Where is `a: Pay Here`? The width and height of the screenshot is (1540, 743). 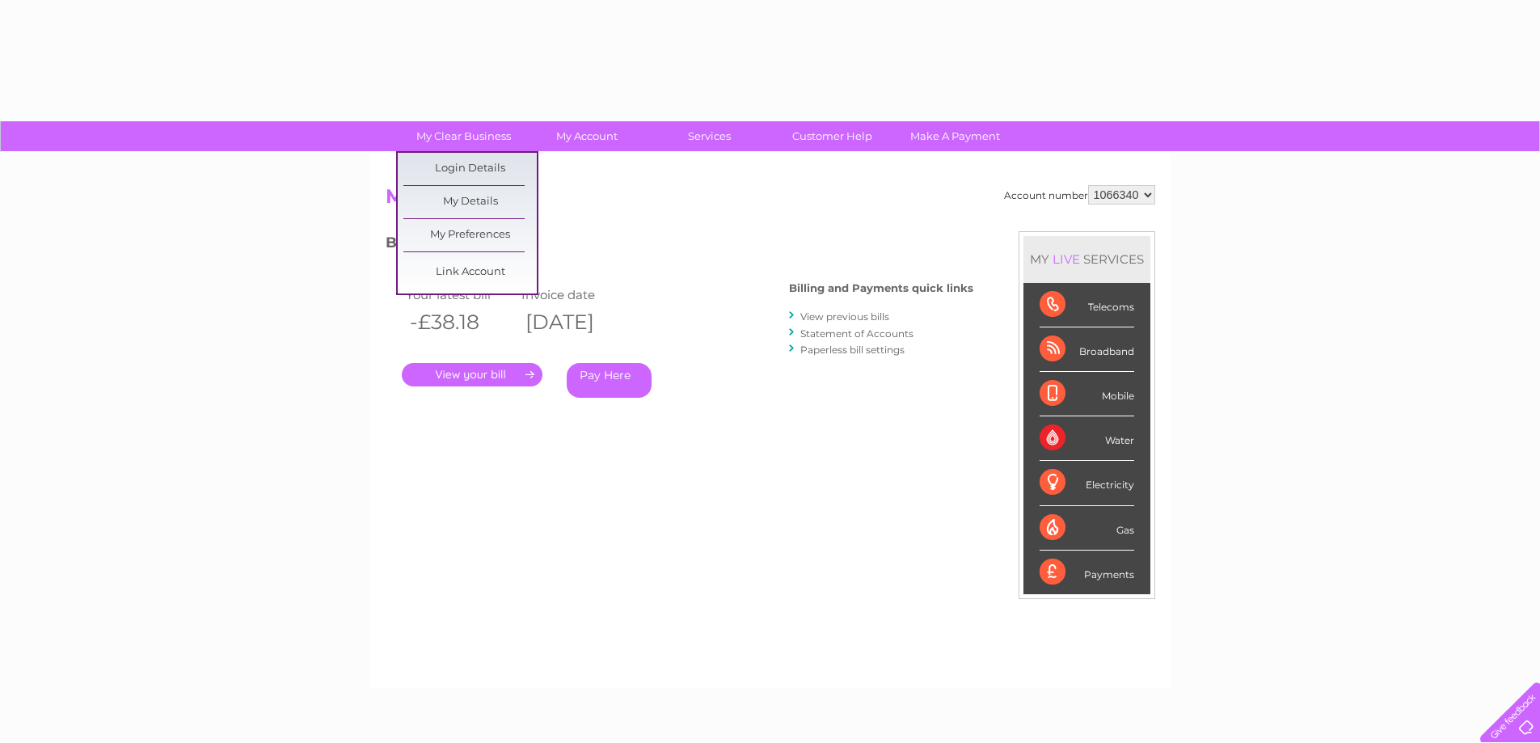
a: Pay Here is located at coordinates (609, 380).